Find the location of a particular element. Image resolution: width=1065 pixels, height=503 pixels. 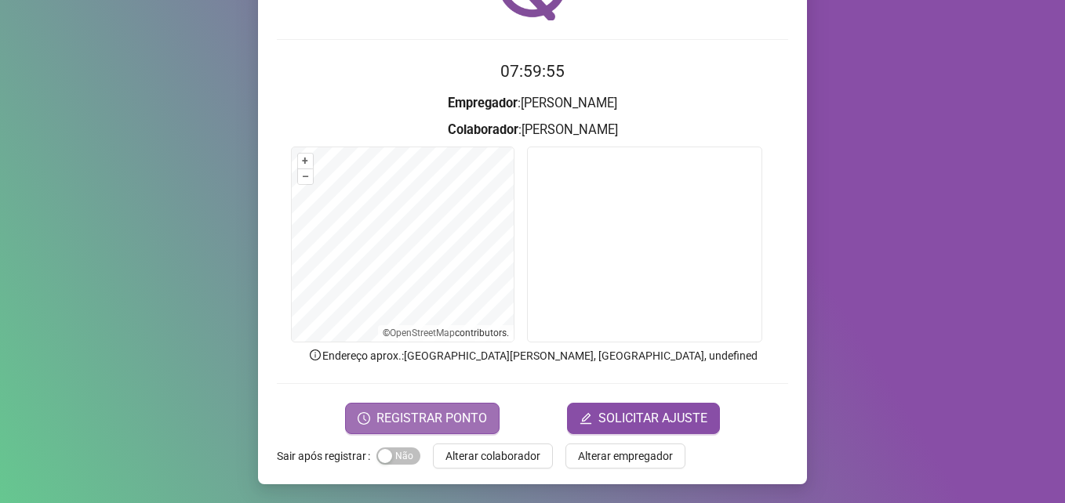

button: Alterar colaborador is located at coordinates (492, 456).